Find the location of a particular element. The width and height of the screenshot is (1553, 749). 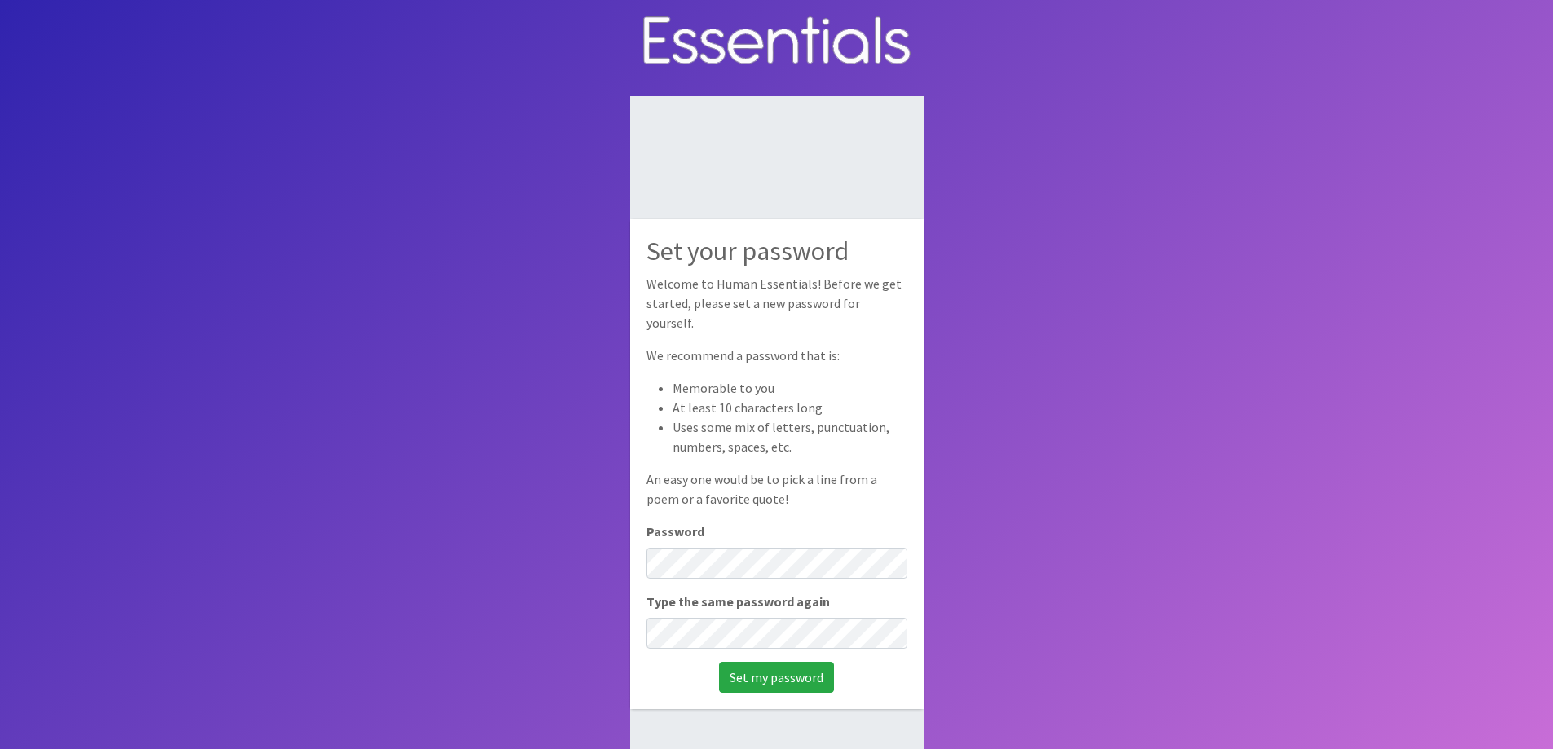

label: Password is located at coordinates (675, 532).